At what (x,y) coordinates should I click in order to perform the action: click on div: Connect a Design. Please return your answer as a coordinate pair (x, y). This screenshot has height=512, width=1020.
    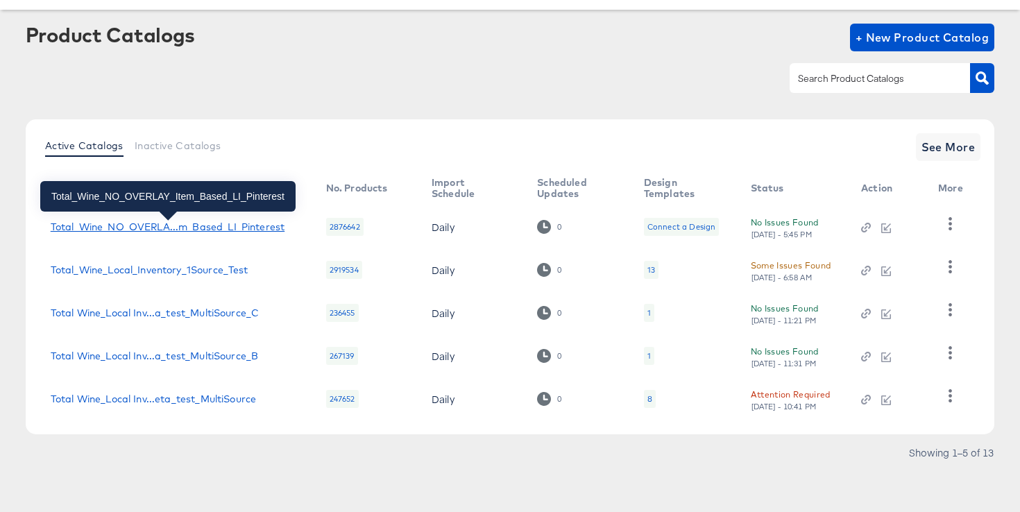
    Looking at the image, I should click on (681, 227).